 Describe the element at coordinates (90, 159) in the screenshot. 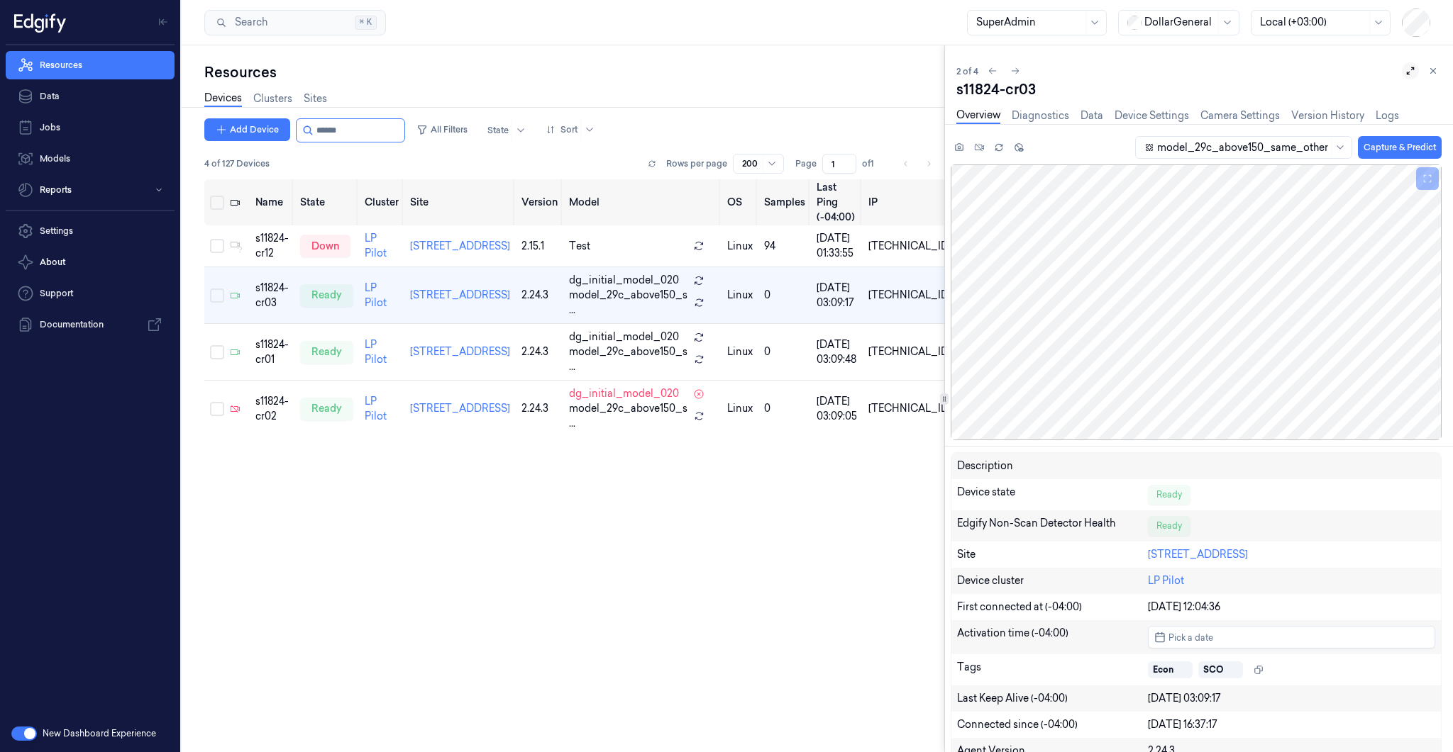

I see `a: Models` at that location.